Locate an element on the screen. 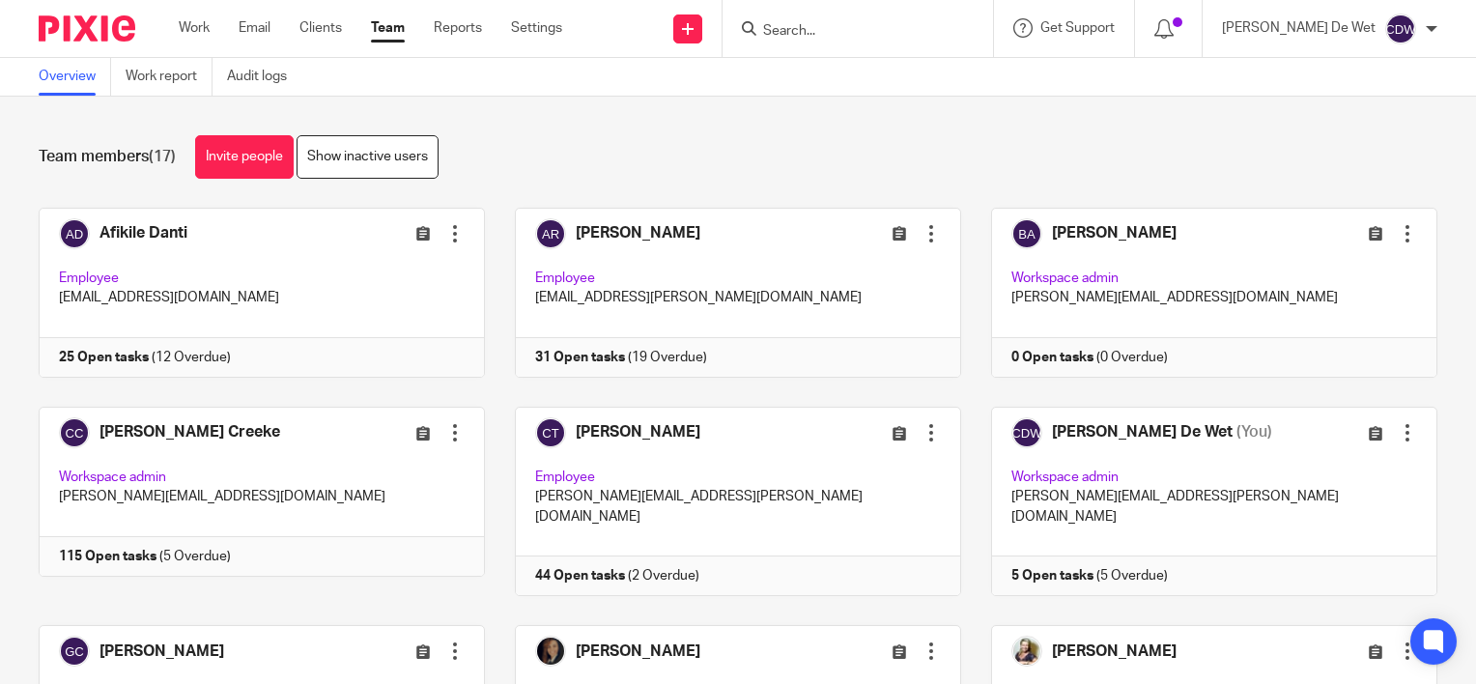 The width and height of the screenshot is (1476, 684). input: Search is located at coordinates (848, 32).